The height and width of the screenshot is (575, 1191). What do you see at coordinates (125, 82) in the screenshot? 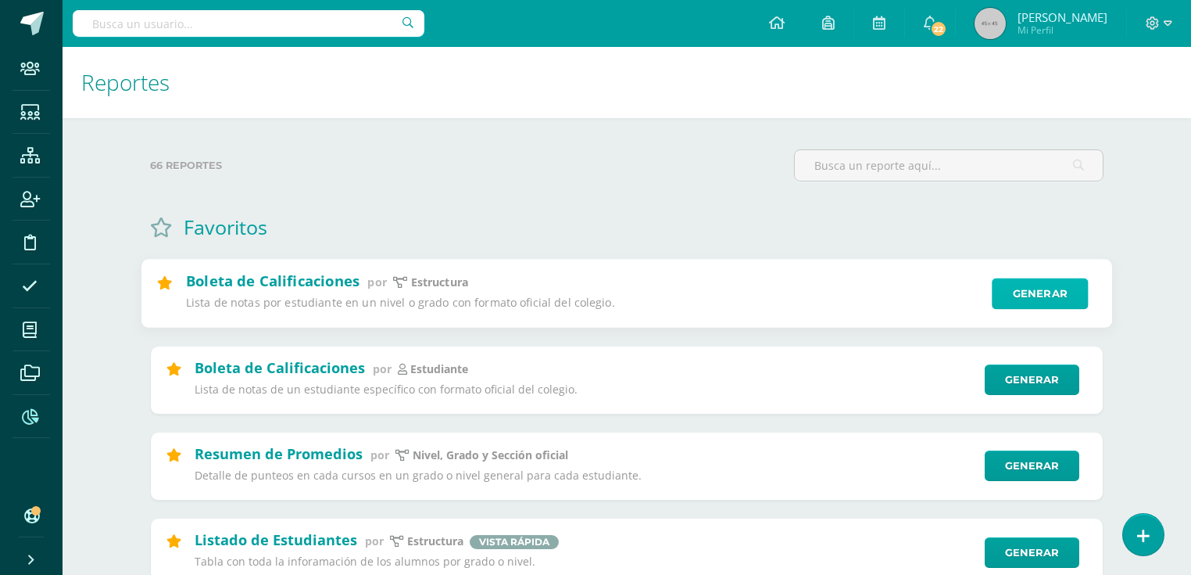
I see `span: Reportes` at bounding box center [125, 82].